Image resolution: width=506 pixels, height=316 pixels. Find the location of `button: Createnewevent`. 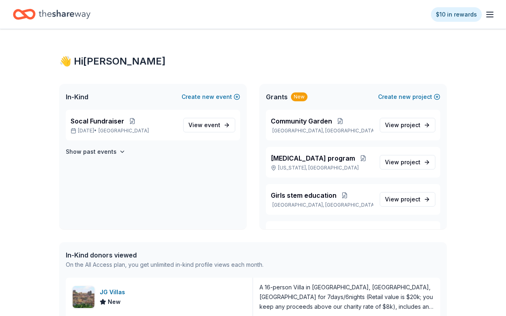

button: Createnewevent is located at coordinates (211, 97).